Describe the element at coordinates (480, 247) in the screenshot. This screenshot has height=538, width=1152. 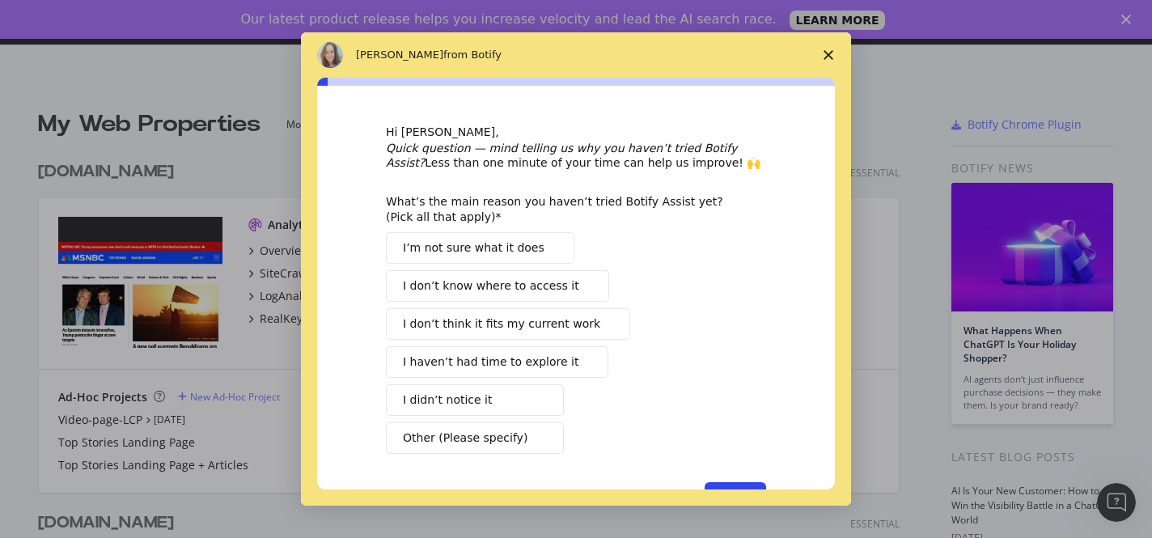
I see `button: I’m not sure what it does` at that location.